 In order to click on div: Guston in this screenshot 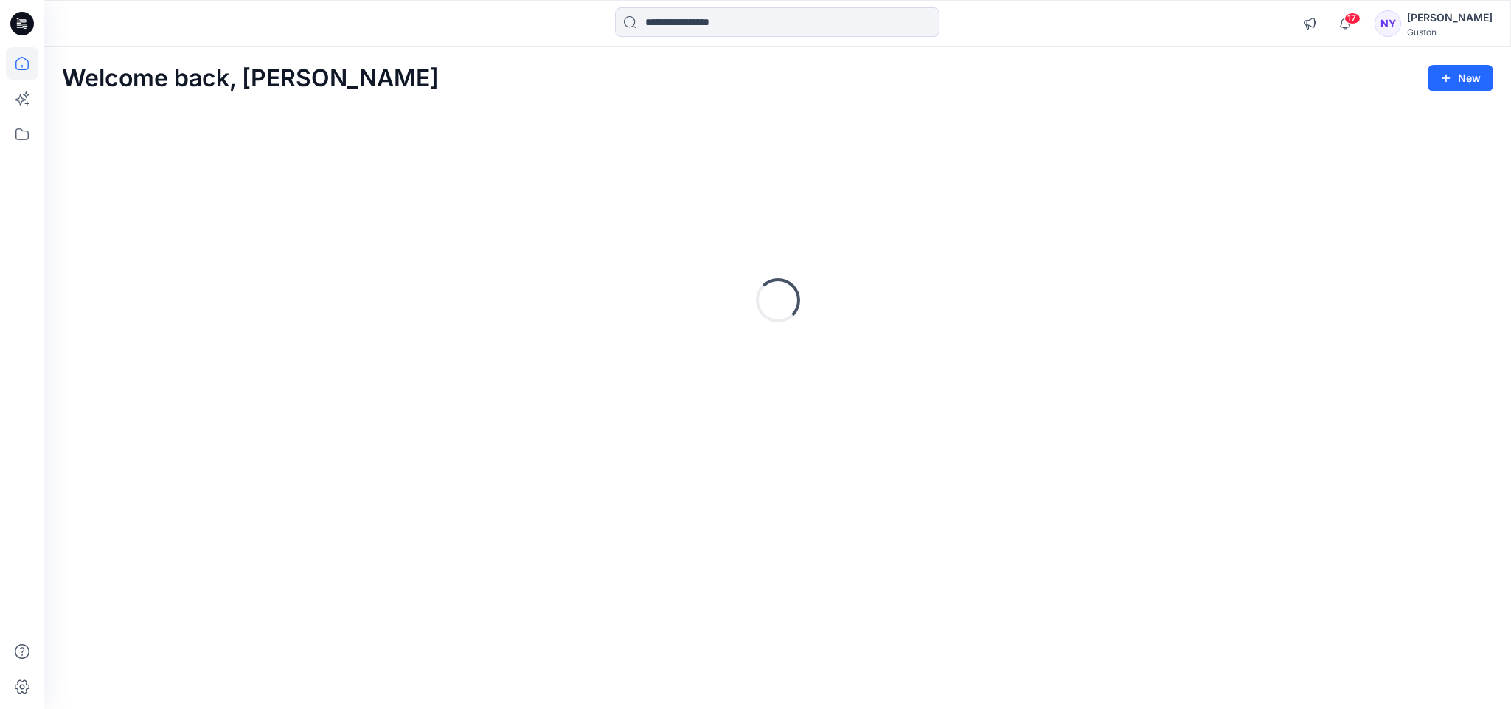, I will do `click(1450, 32)`.